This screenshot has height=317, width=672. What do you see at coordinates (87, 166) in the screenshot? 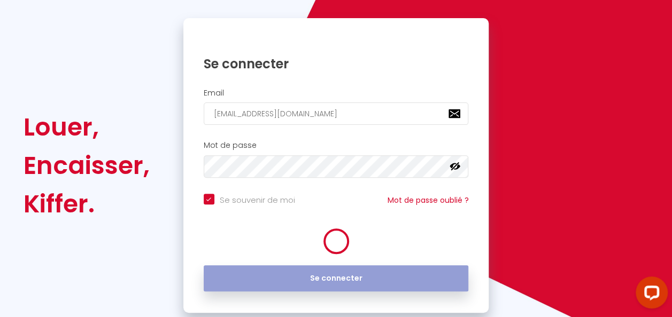
I see `div: Encaisser,` at bounding box center [87, 166].